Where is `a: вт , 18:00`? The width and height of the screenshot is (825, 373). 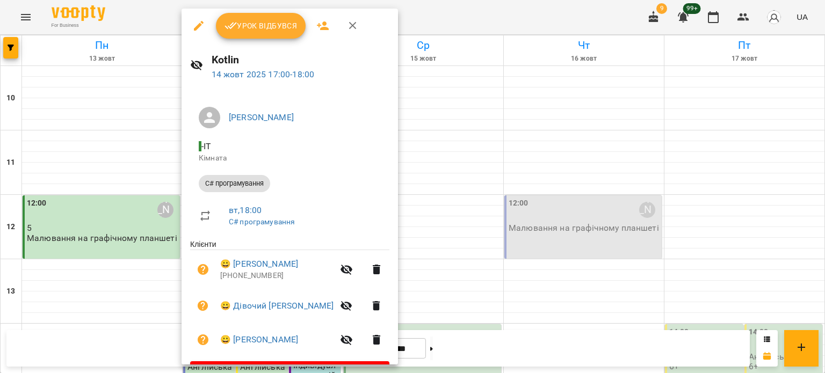 a: вт , 18:00 is located at coordinates (245, 210).